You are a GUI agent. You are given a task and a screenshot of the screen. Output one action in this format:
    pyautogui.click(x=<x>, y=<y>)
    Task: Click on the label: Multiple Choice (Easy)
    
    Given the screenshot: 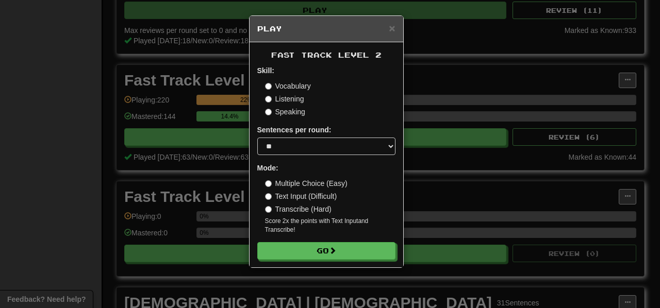 What is the action you would take?
    pyautogui.click(x=306, y=184)
    